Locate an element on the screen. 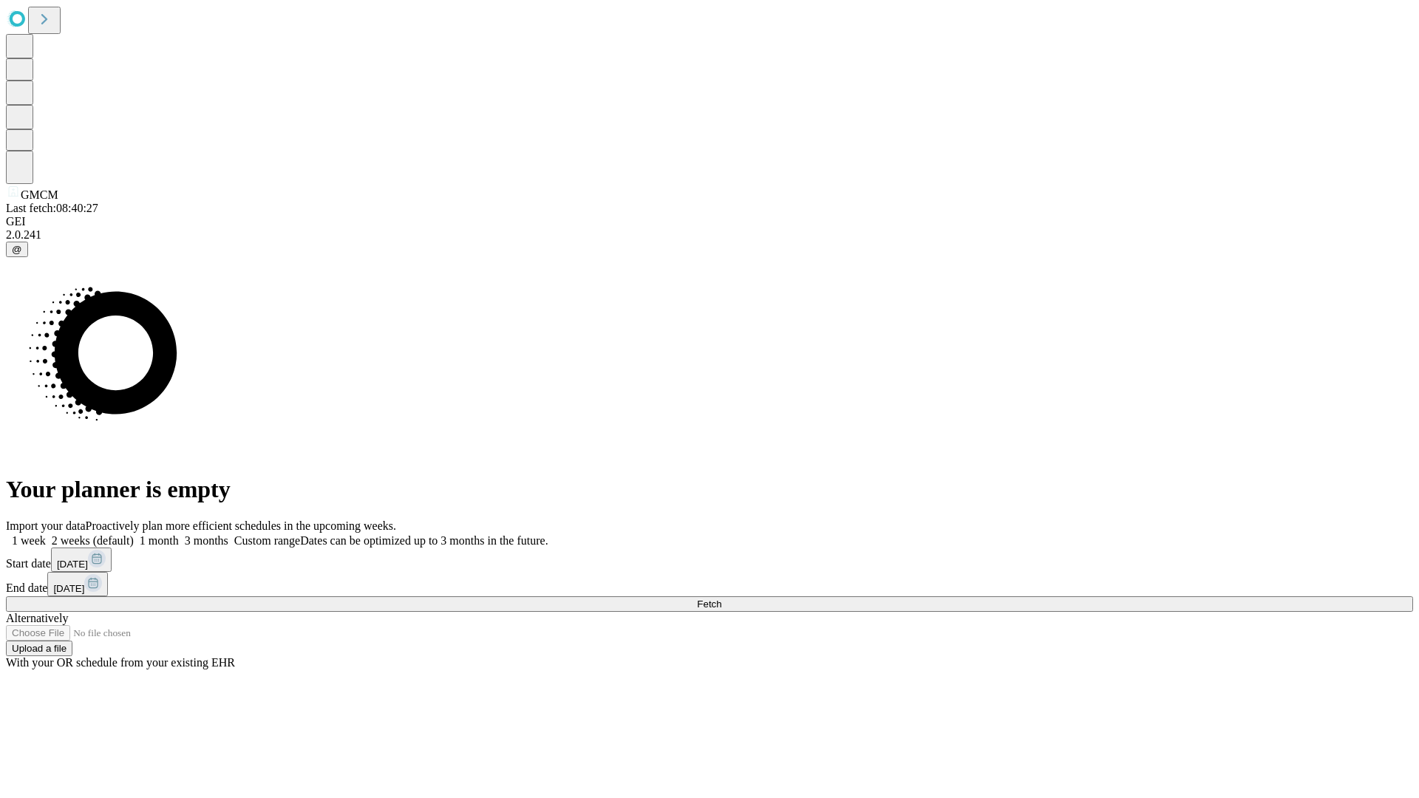 Image resolution: width=1419 pixels, height=798 pixels. span: With your OR schedule from your existing EHR is located at coordinates (120, 662).